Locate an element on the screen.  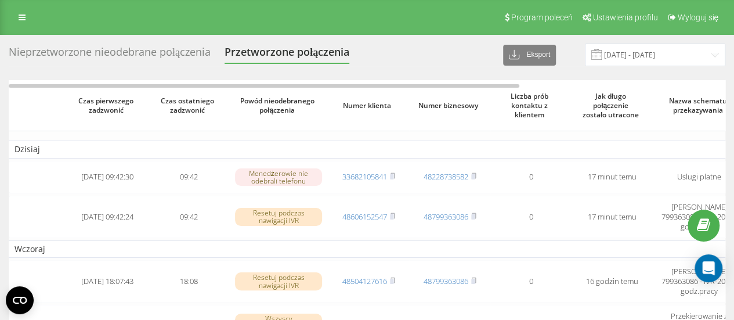
span: Wyloguj się is located at coordinates (697, 17).